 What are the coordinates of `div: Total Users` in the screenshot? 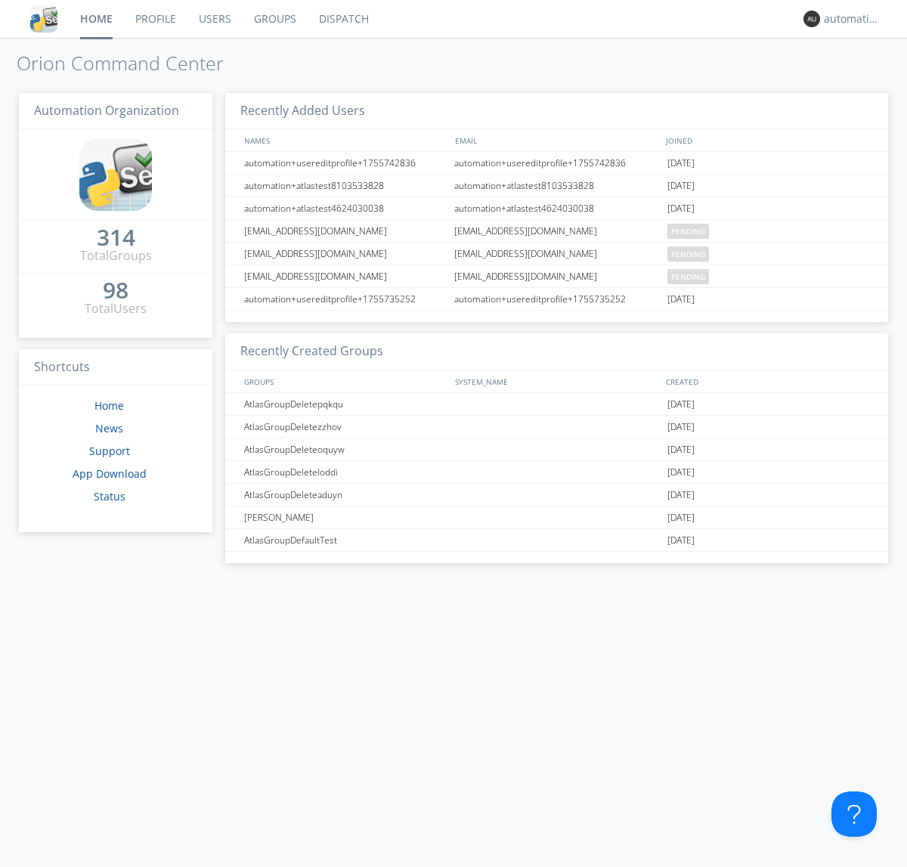 It's located at (116, 308).